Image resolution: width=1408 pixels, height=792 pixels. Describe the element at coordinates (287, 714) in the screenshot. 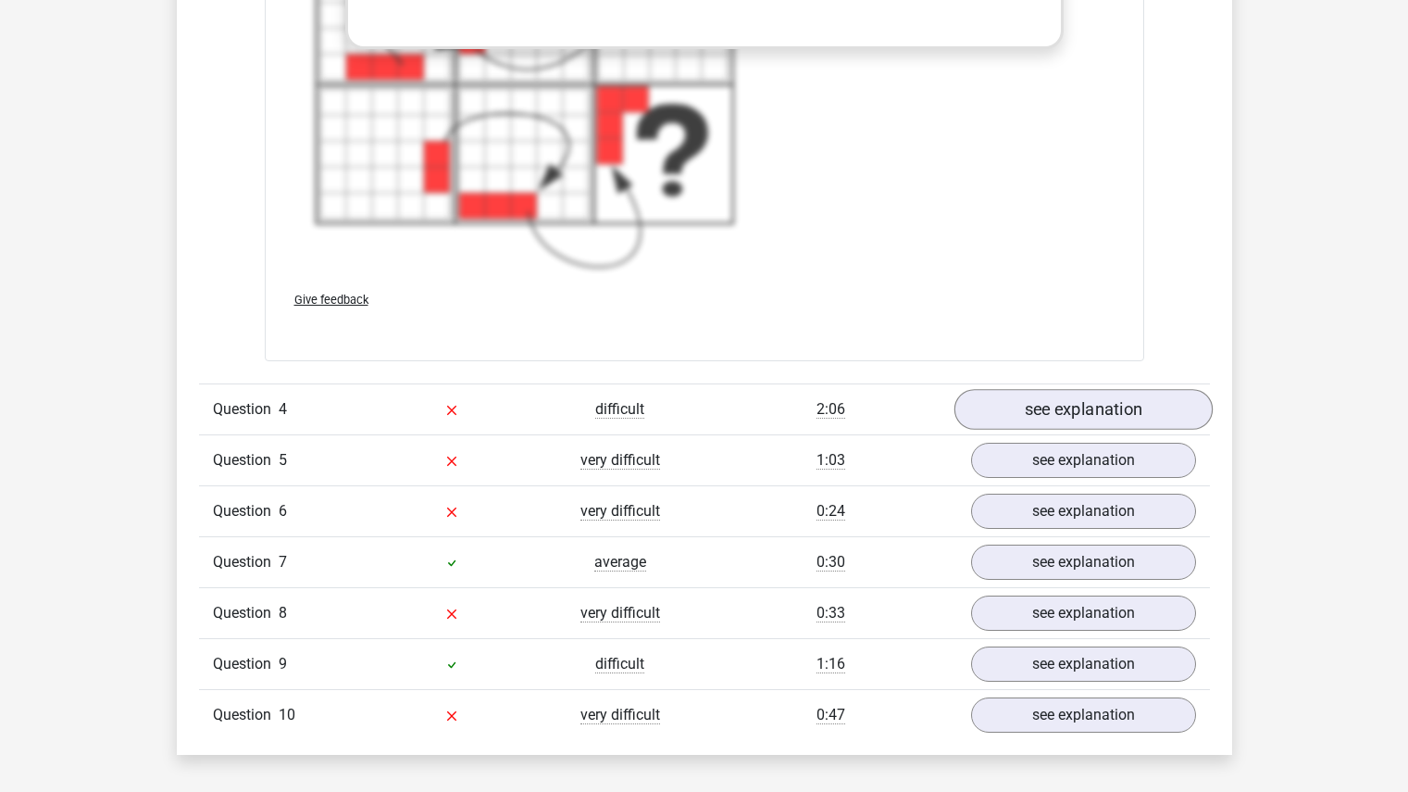

I see `span: 10` at that location.